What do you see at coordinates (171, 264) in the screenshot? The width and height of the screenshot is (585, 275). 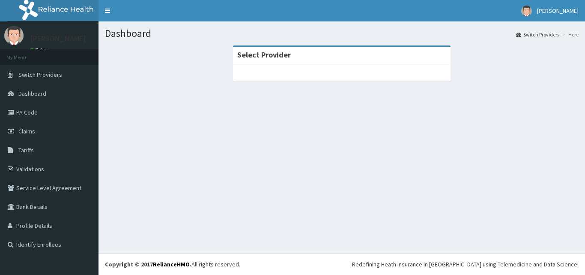 I see `a: RelianceHMO` at bounding box center [171, 264].